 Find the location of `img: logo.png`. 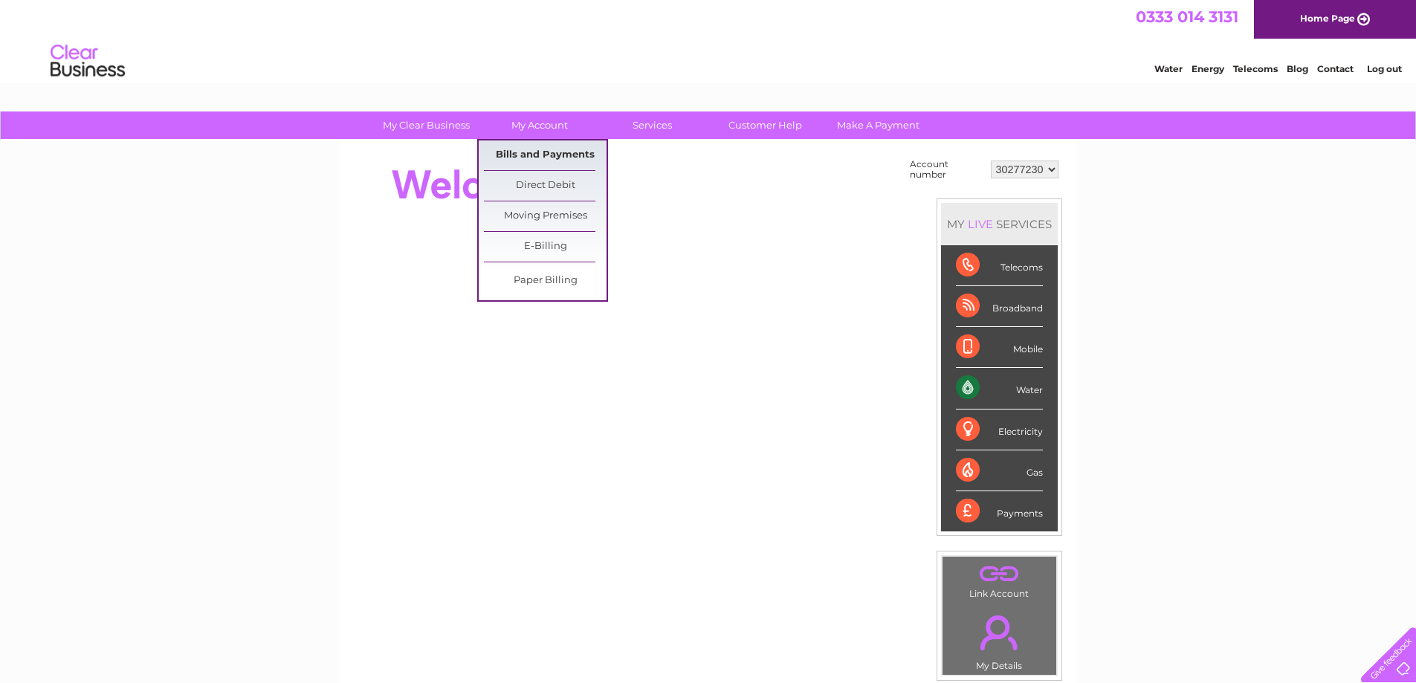

img: logo.png is located at coordinates (88, 61).